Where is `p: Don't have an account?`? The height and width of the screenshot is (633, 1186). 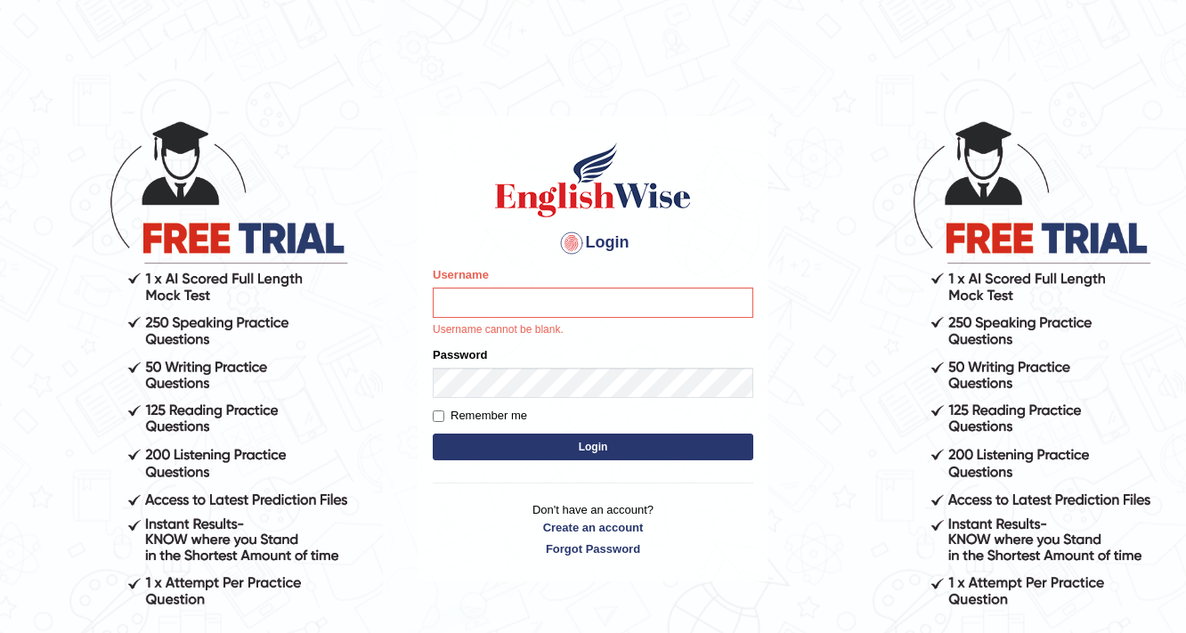
p: Don't have an account? is located at coordinates (593, 529).